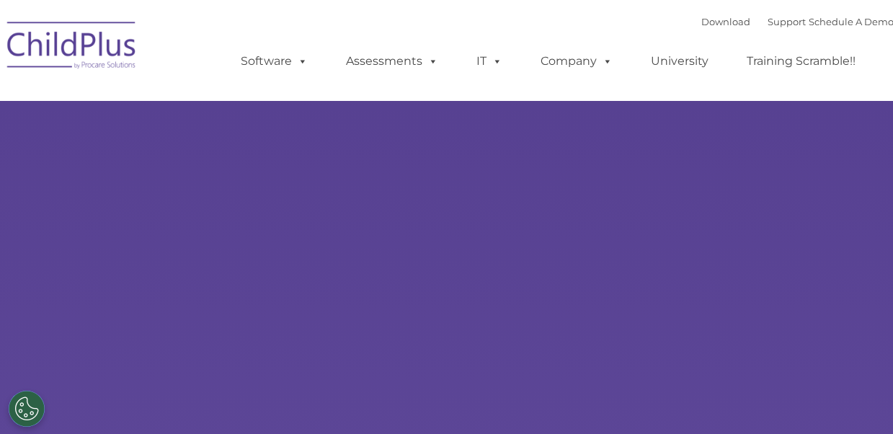  Describe the element at coordinates (489, 61) in the screenshot. I see `a: IT` at that location.